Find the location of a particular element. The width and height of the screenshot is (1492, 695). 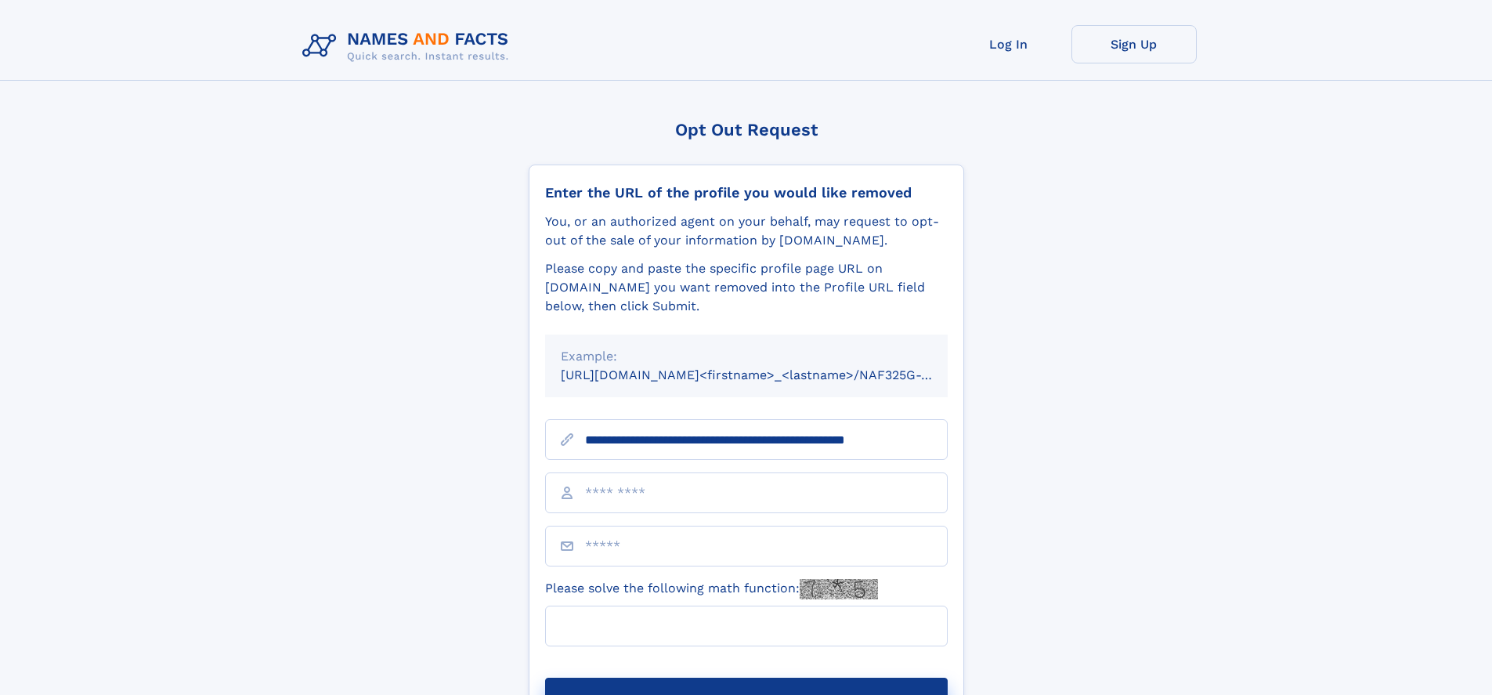

img: Logo Names and Facts is located at coordinates (409, 46).